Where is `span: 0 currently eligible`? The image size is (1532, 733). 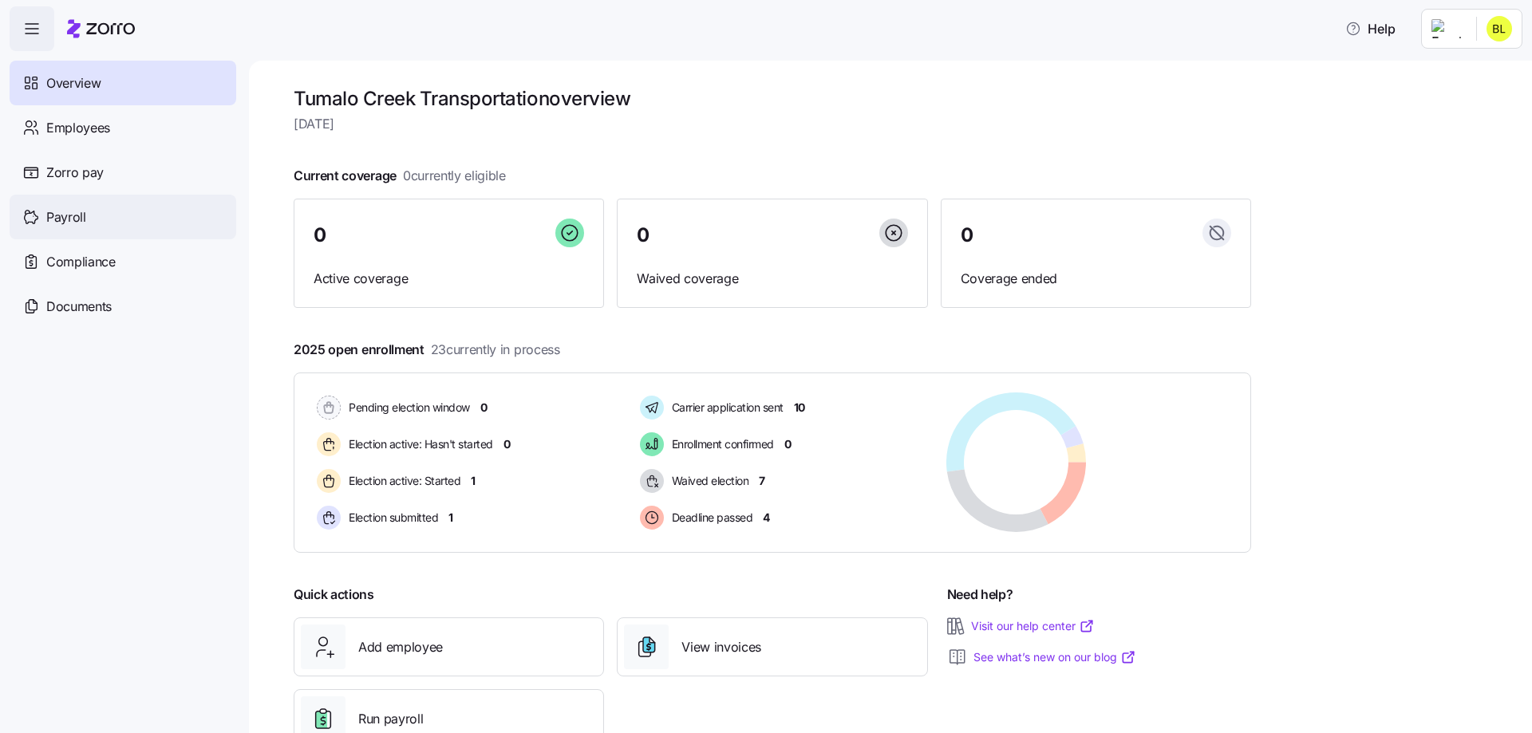
span: 0 currently eligible is located at coordinates (454, 176).